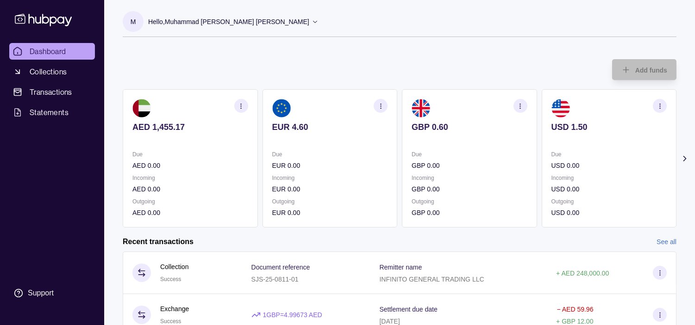 The height and width of the screenshot is (325, 695). Describe the element at coordinates (48, 51) in the screenshot. I see `span: Dashboard` at that location.